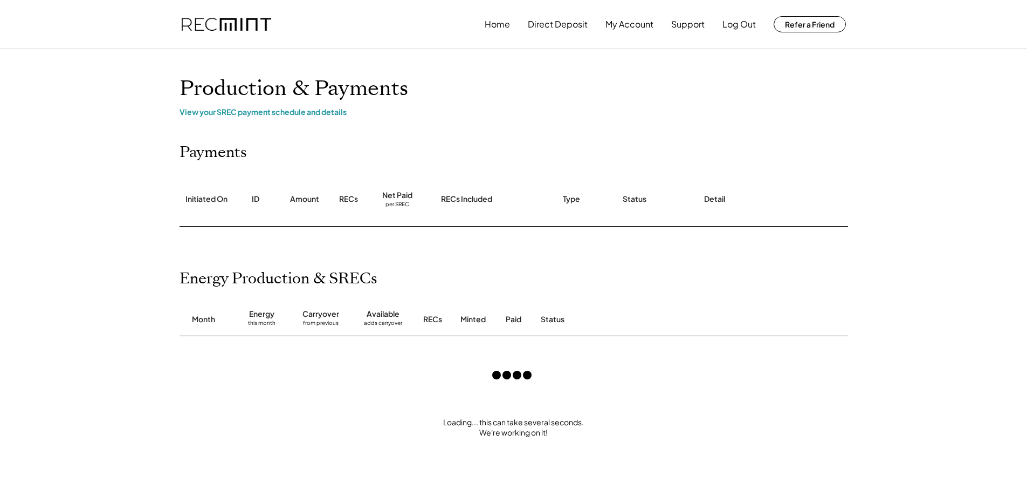 This screenshot has width=1027, height=496. Describe the element at coordinates (207, 199) in the screenshot. I see `div: Initiated On` at that location.